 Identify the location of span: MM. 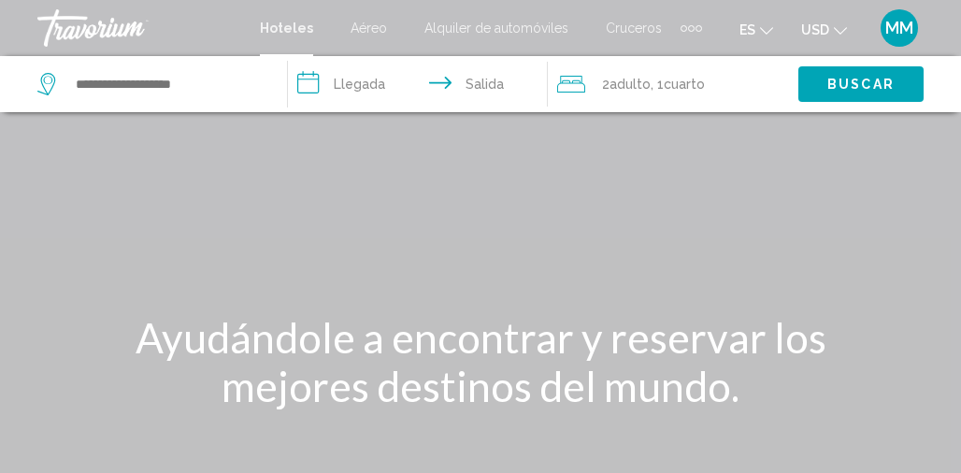
(900, 28).